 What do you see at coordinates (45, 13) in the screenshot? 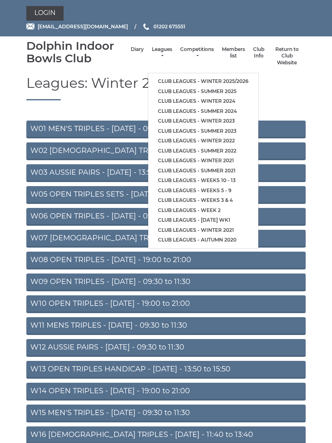
I see `a: Login` at bounding box center [45, 13].